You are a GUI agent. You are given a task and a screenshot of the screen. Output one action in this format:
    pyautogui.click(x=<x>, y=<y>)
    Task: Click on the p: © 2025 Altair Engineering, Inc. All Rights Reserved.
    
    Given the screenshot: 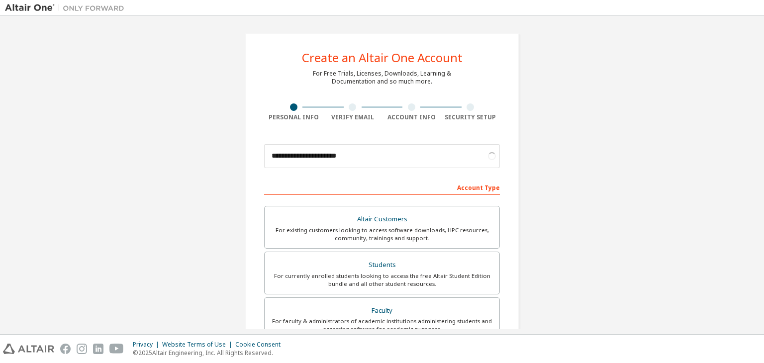 What is the action you would take?
    pyautogui.click(x=209, y=353)
    